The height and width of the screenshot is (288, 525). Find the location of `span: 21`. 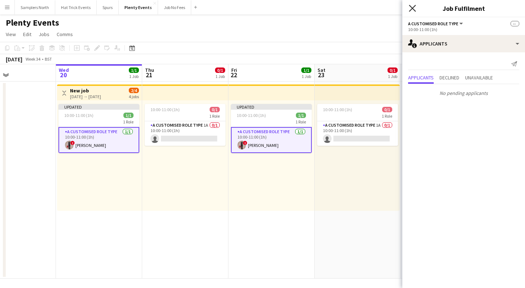

span: 21 is located at coordinates (149, 75).